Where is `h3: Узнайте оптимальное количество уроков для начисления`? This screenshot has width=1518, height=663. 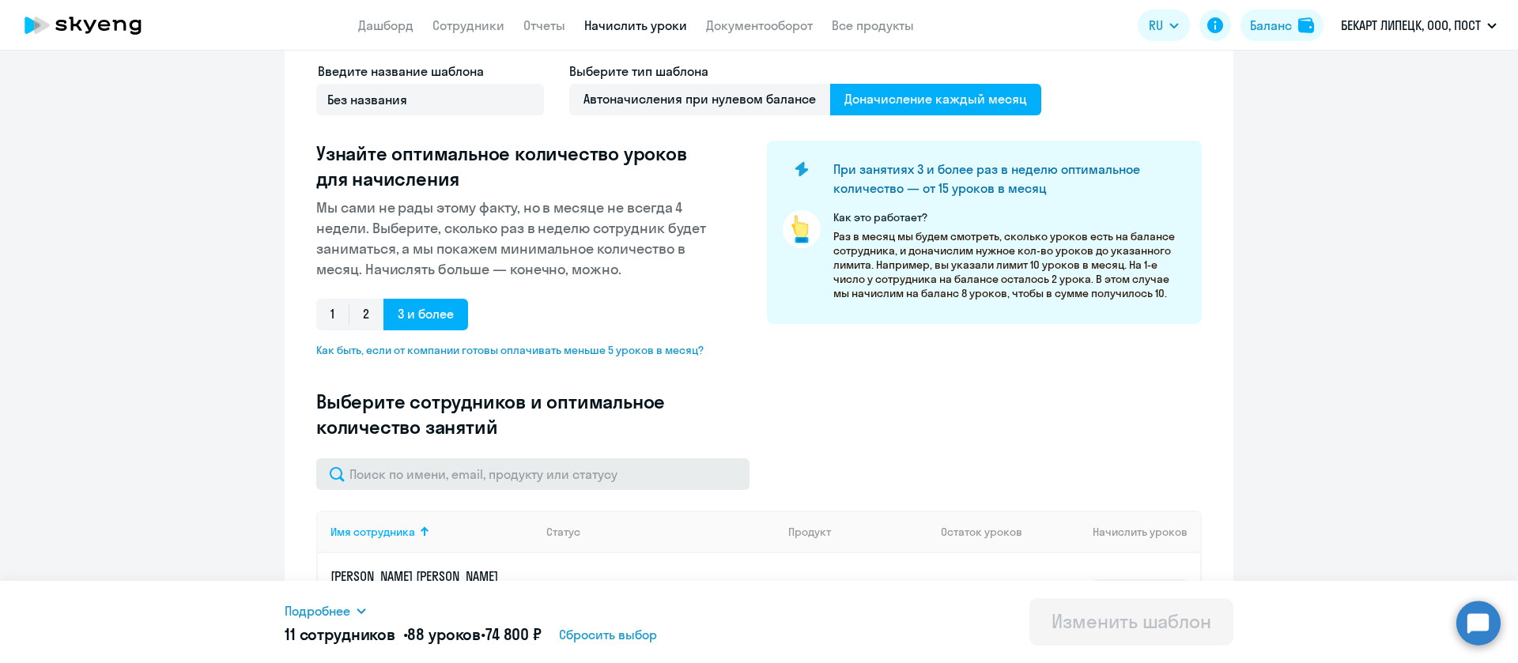 h3: Узнайте оптимальное количество уроков для начисления is located at coordinates (516, 166).